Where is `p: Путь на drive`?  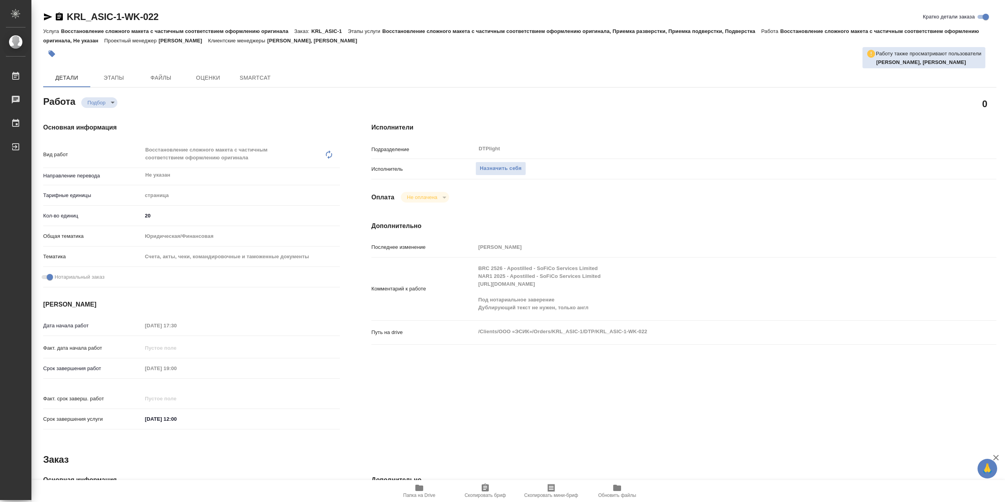
p: Путь на drive is located at coordinates (423, 332).